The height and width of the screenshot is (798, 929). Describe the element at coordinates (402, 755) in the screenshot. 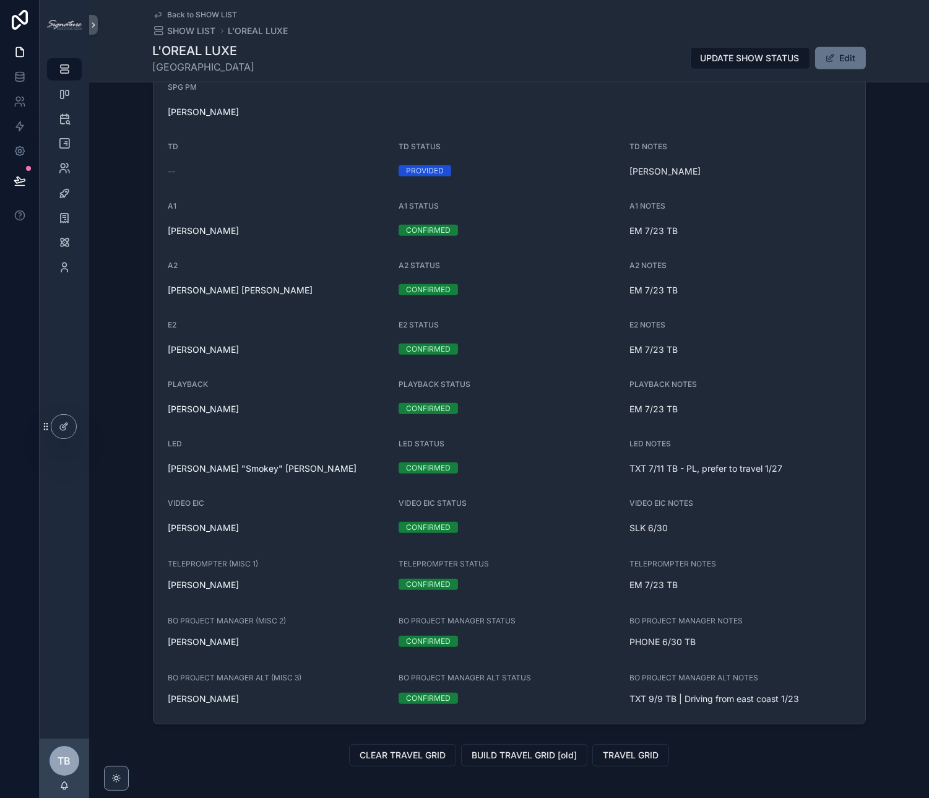

I see `button: CLEAR TRAVEL GRID` at that location.